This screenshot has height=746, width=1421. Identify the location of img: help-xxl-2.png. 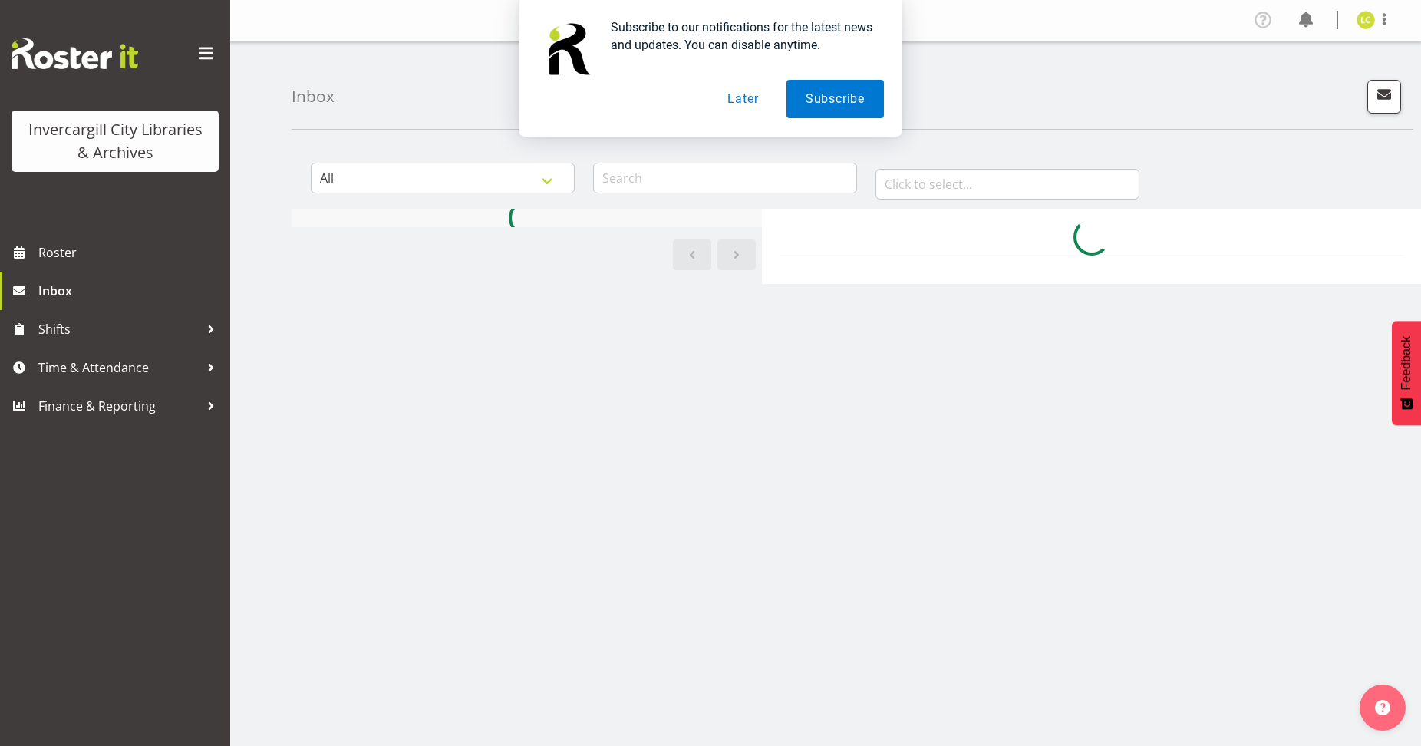
(1383, 707).